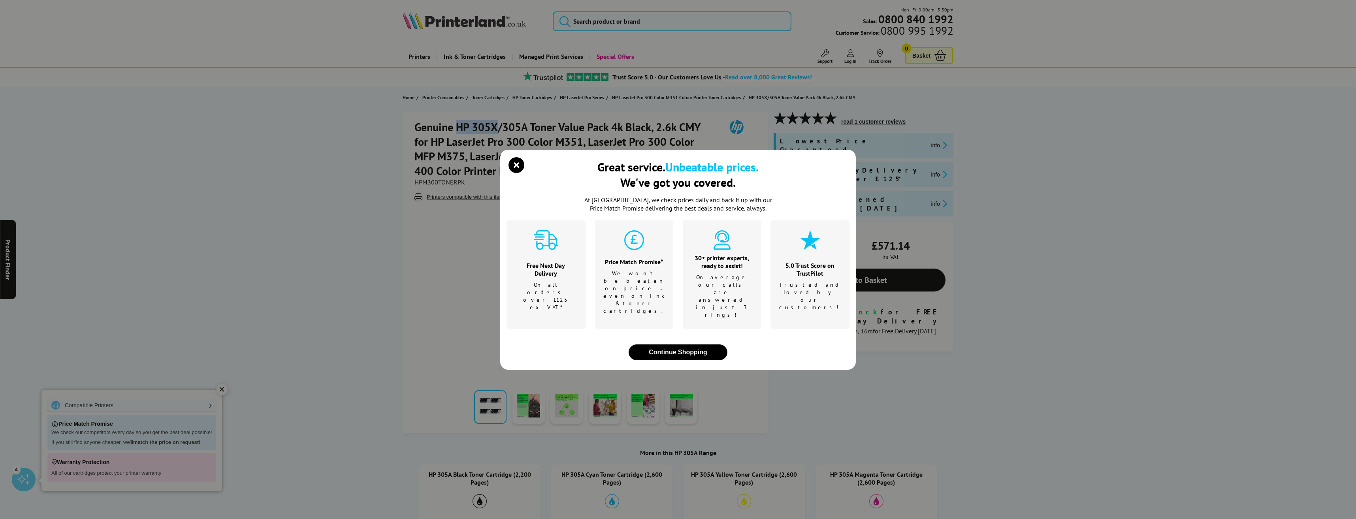 The width and height of the screenshot is (1356, 519). I want to click on p: On average our calls are answered in just 3 rings!, so click(722, 296).